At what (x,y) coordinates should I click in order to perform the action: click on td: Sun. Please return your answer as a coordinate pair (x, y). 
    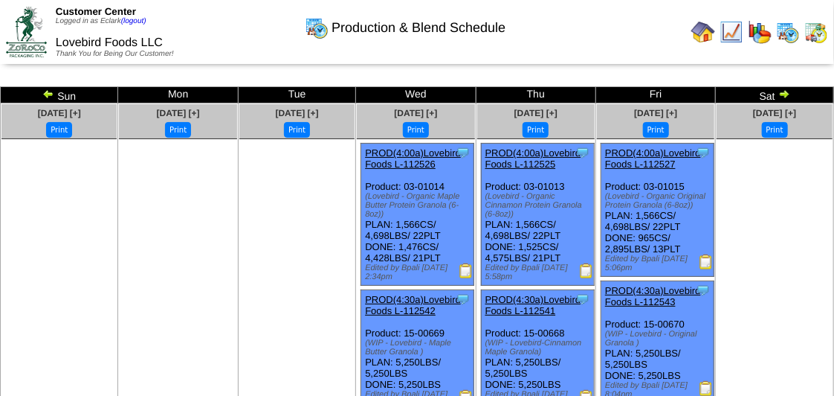
    Looking at the image, I should click on (59, 95).